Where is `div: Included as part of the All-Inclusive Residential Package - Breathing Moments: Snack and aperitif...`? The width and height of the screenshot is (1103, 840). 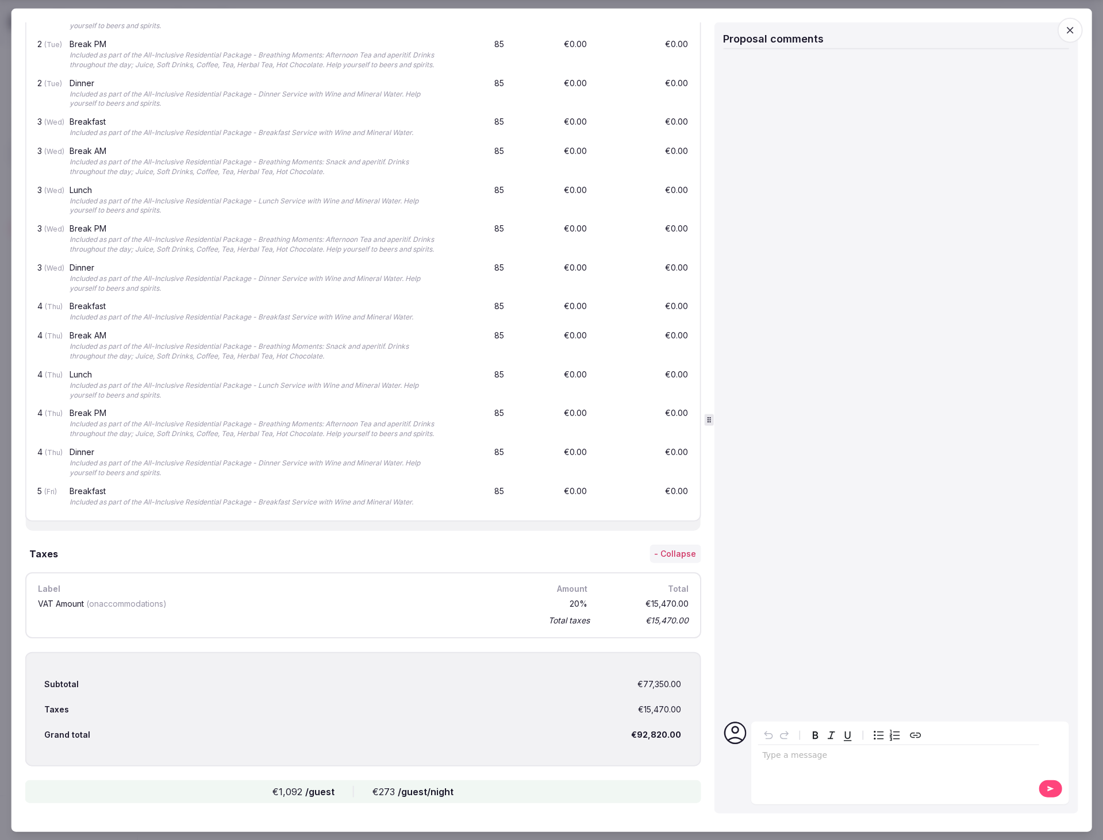
div: Included as part of the All-Inclusive Residential Package - Breathing Moments: Snack and aperitif... is located at coordinates (255, 167).